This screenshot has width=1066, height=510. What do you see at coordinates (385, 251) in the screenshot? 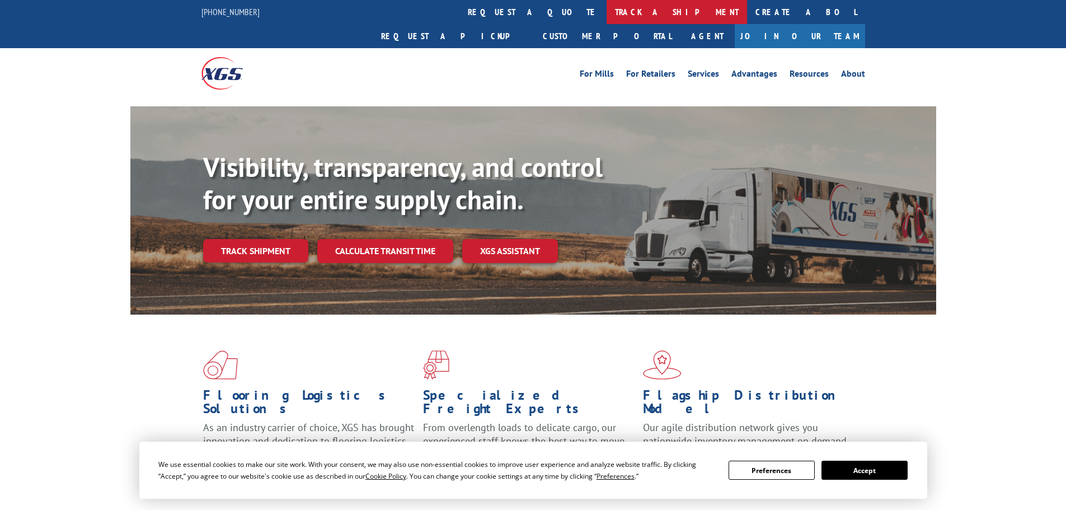
I see `a: Calculate transit time` at bounding box center [385, 251].